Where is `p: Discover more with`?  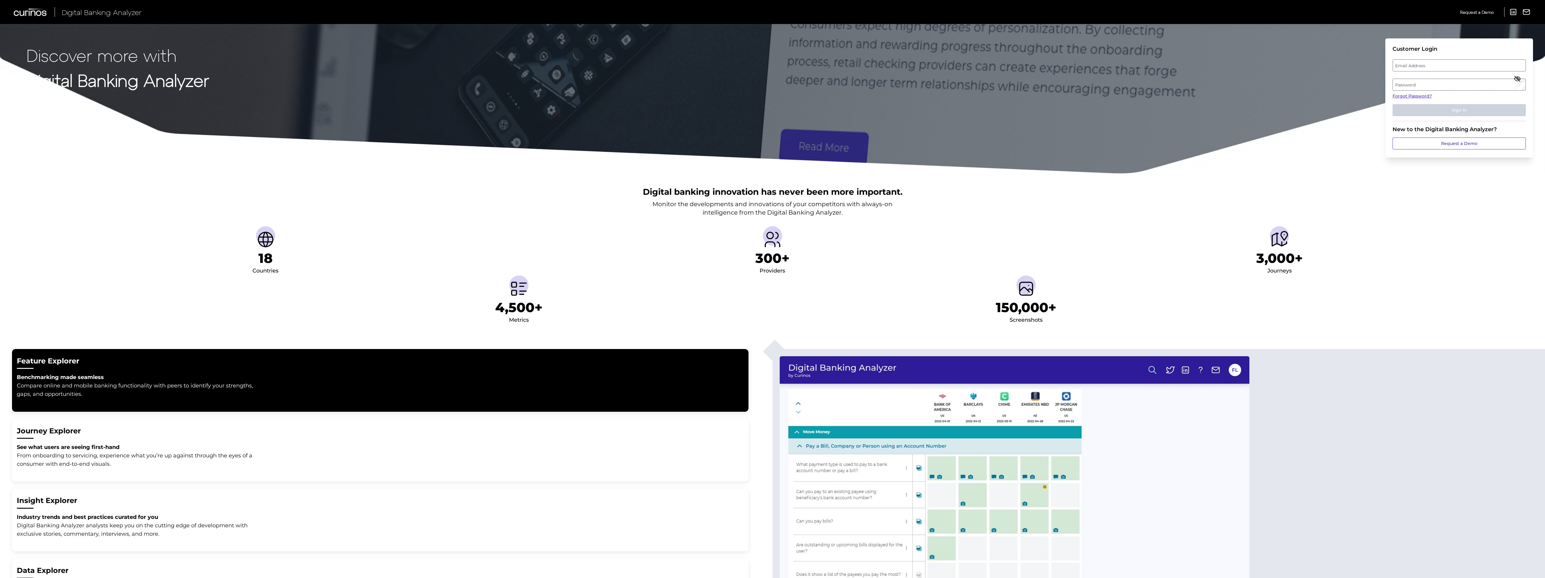 p: Discover more with is located at coordinates (118, 55).